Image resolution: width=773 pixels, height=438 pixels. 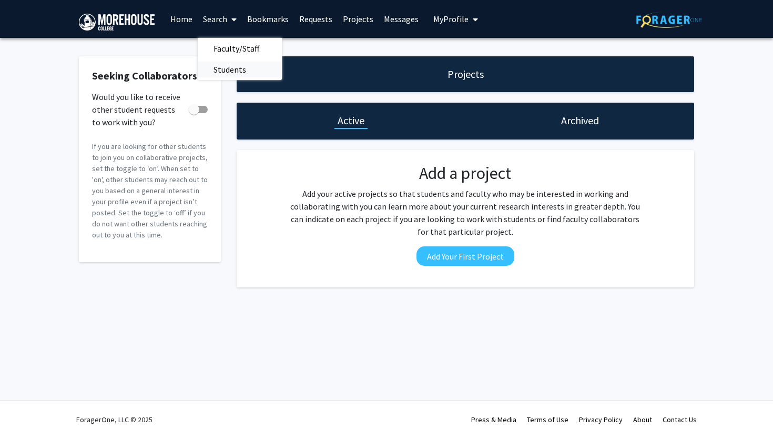 What do you see at coordinates (465, 212) in the screenshot?
I see `p: Add your active projects so that students and faculty who may be interested in working and collab...` at bounding box center [465, 212].